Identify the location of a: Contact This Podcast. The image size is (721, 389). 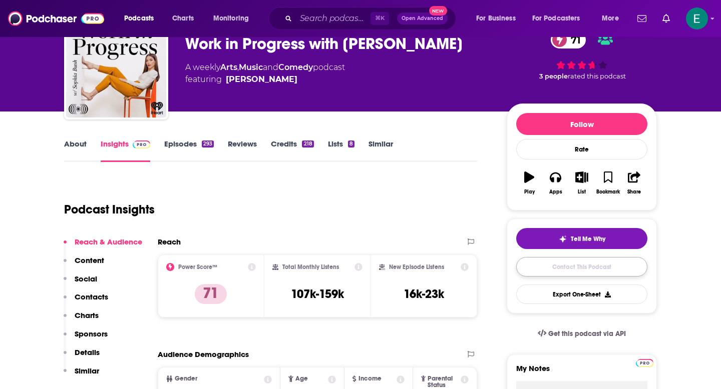
(582, 267).